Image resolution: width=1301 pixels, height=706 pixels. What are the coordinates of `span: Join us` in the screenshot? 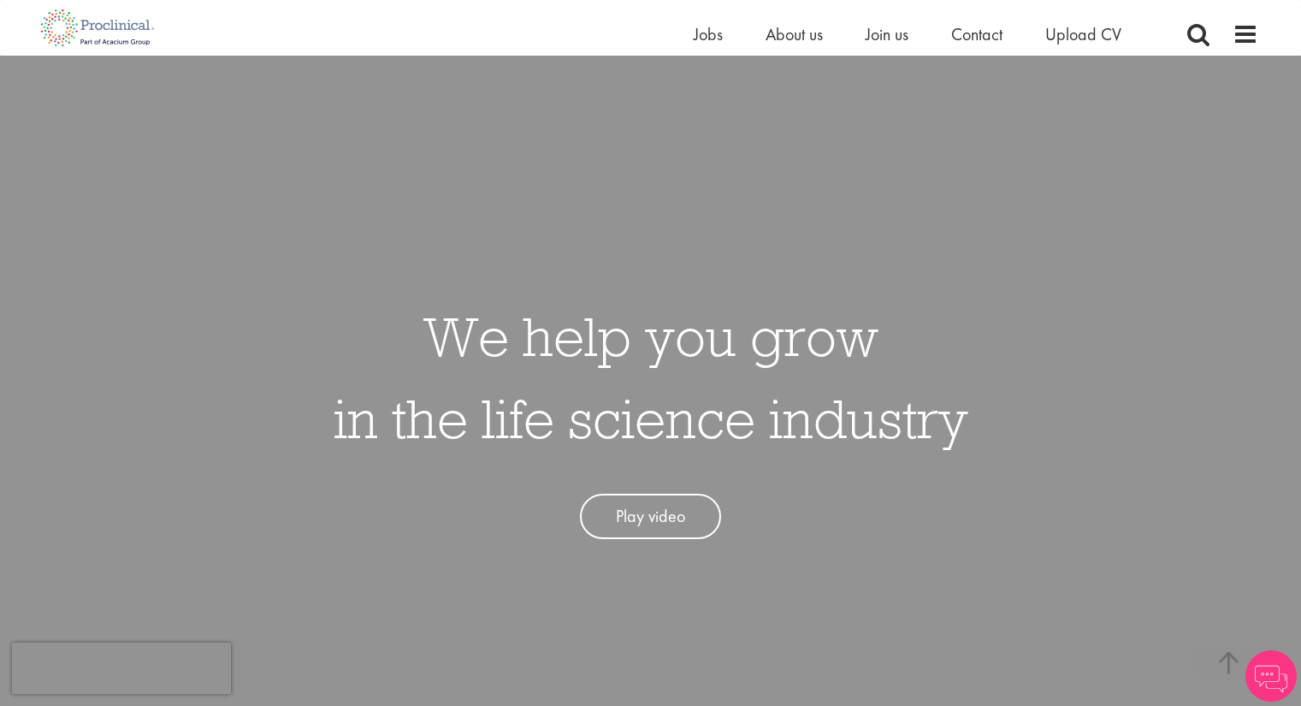 It's located at (887, 34).